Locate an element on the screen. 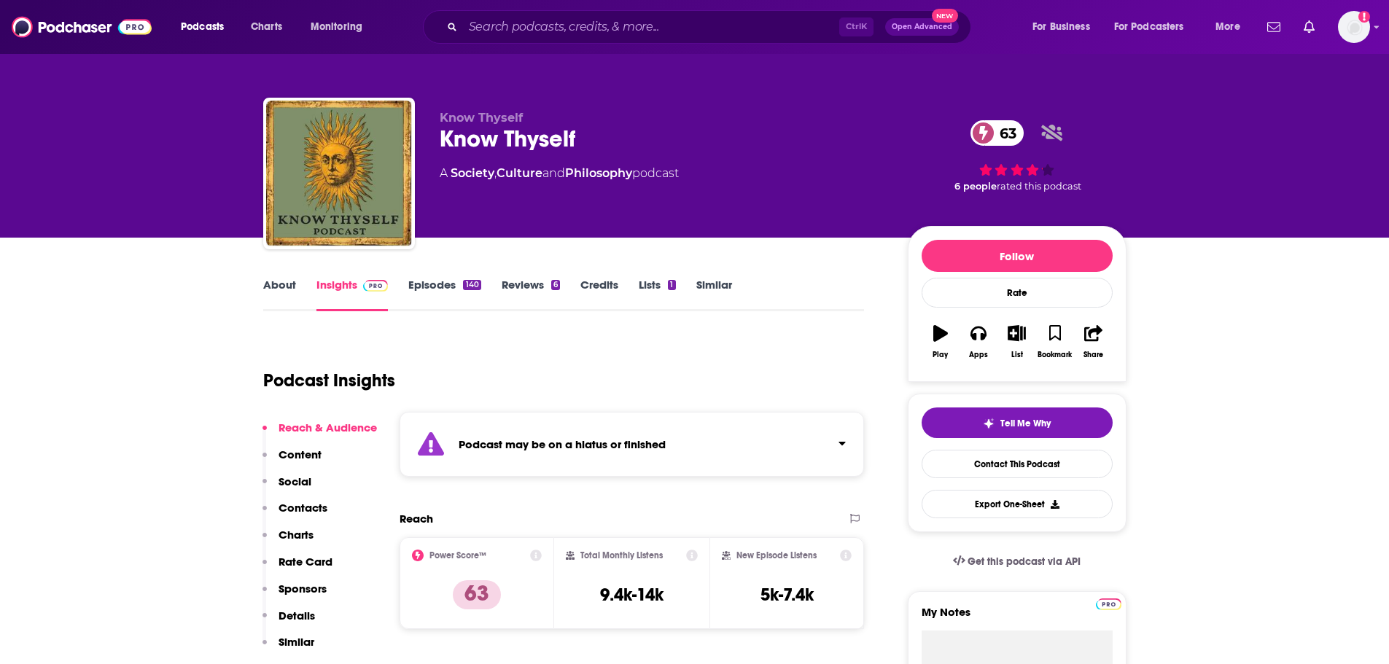  p: Charts is located at coordinates (296, 534).